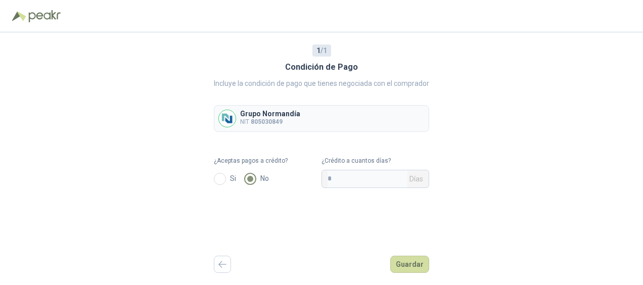  Describe the element at coordinates (233, 179) in the screenshot. I see `span: Si` at that location.